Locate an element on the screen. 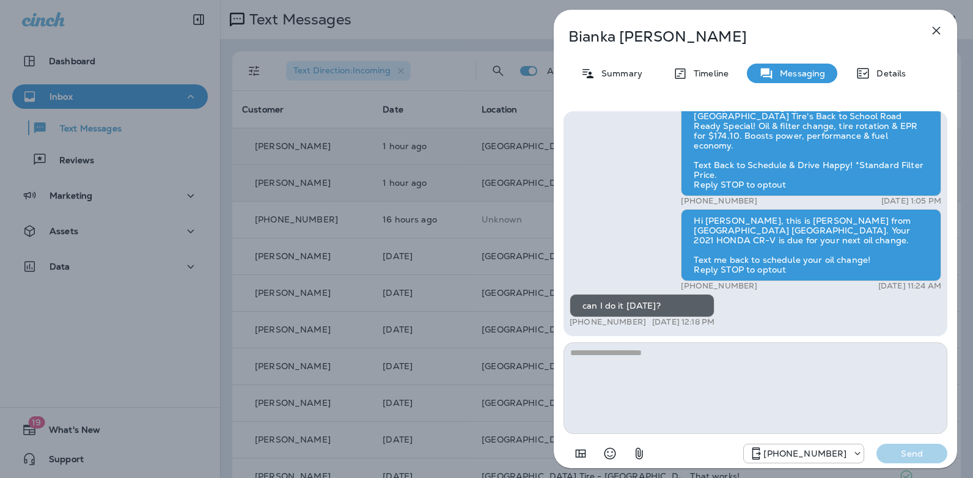 The width and height of the screenshot is (973, 478). p: Summary is located at coordinates (618, 73).